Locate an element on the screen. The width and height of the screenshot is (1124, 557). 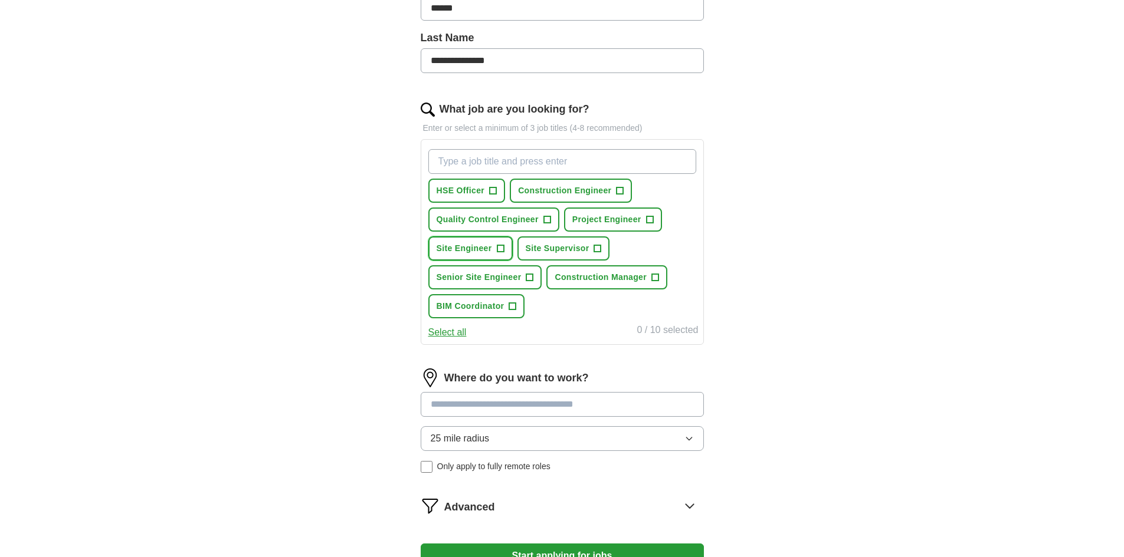
span: Only apply to fully remote roles is located at coordinates (494, 467).